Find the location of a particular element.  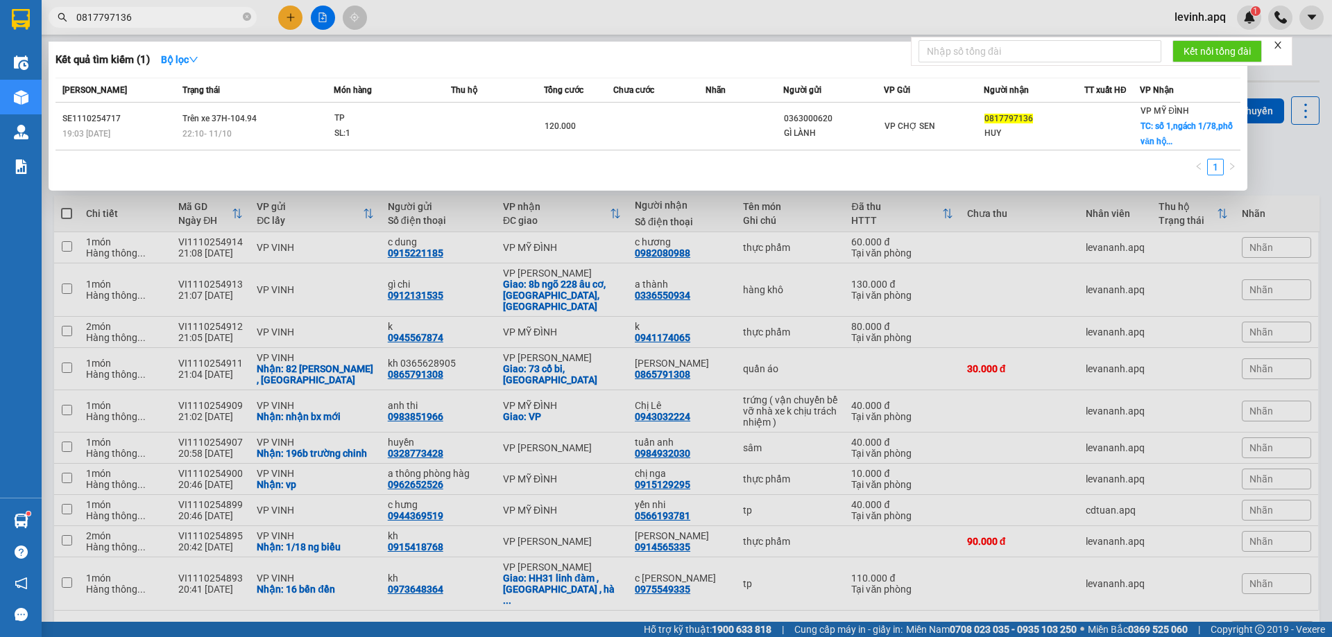

span: left is located at coordinates (1198, 166).